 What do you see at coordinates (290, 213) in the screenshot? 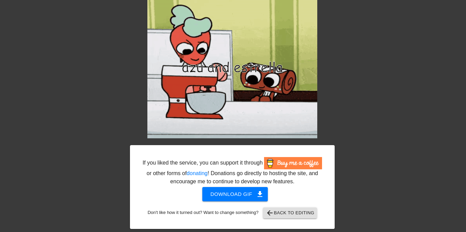
I see `button: Back to Editing` at bounding box center [290, 213].